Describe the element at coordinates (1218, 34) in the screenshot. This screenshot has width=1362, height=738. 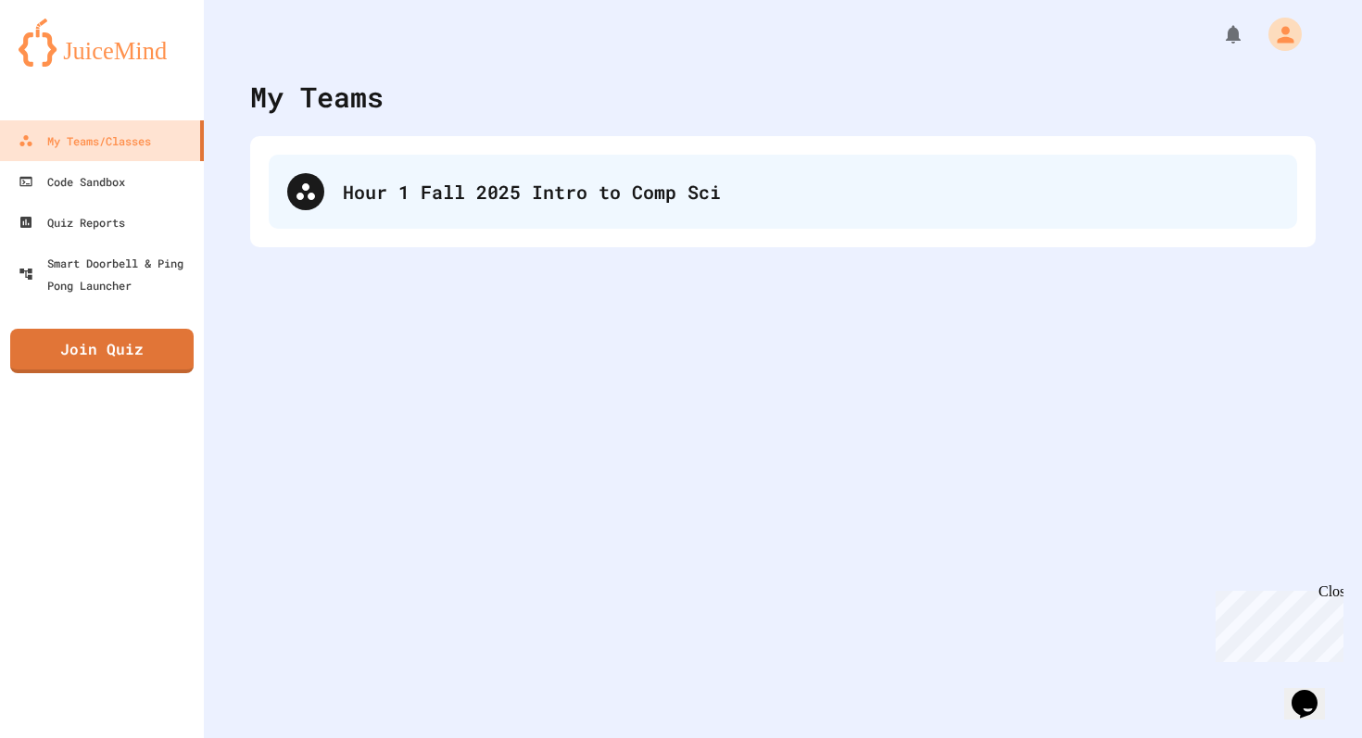
I see `div: My Notifications` at that location.